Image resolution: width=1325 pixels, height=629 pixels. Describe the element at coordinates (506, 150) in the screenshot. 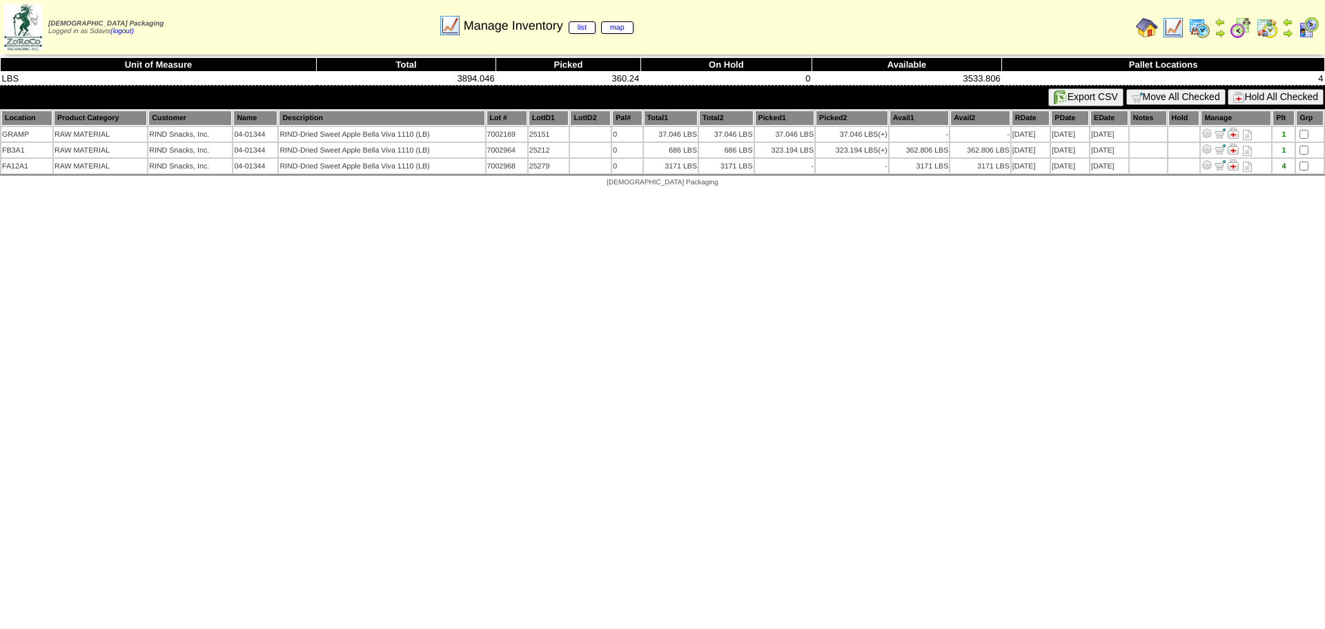

I see `td: 7002964` at that location.